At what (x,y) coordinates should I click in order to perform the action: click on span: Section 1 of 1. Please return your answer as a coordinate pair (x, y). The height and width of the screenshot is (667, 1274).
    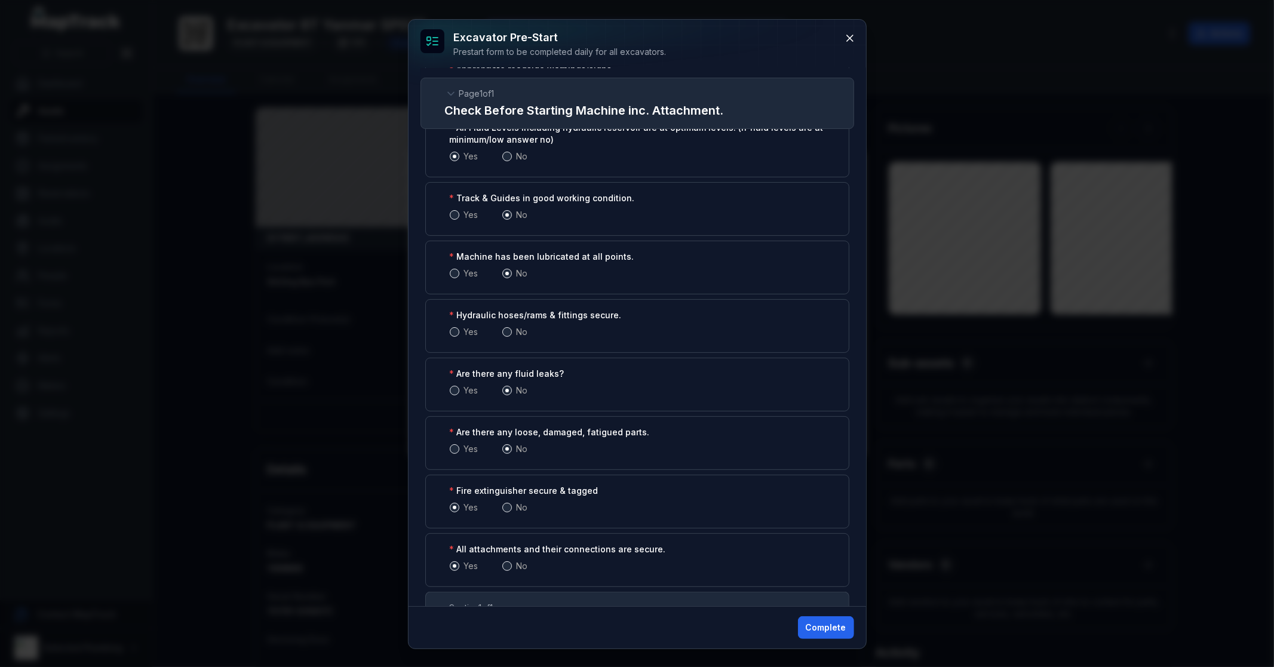
    Looking at the image, I should click on (548, 608).